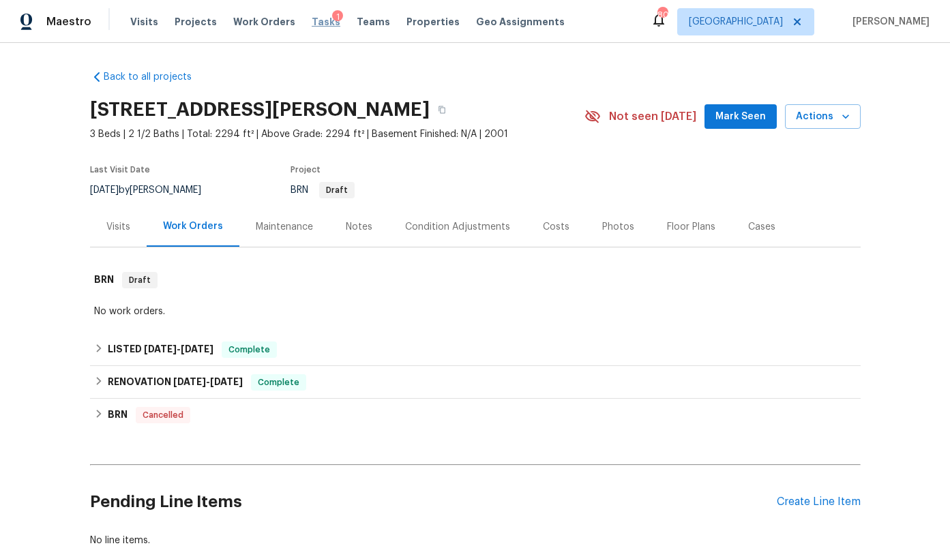 Image resolution: width=950 pixels, height=548 pixels. Describe the element at coordinates (475, 541) in the screenshot. I see `div: No line items.` at that location.